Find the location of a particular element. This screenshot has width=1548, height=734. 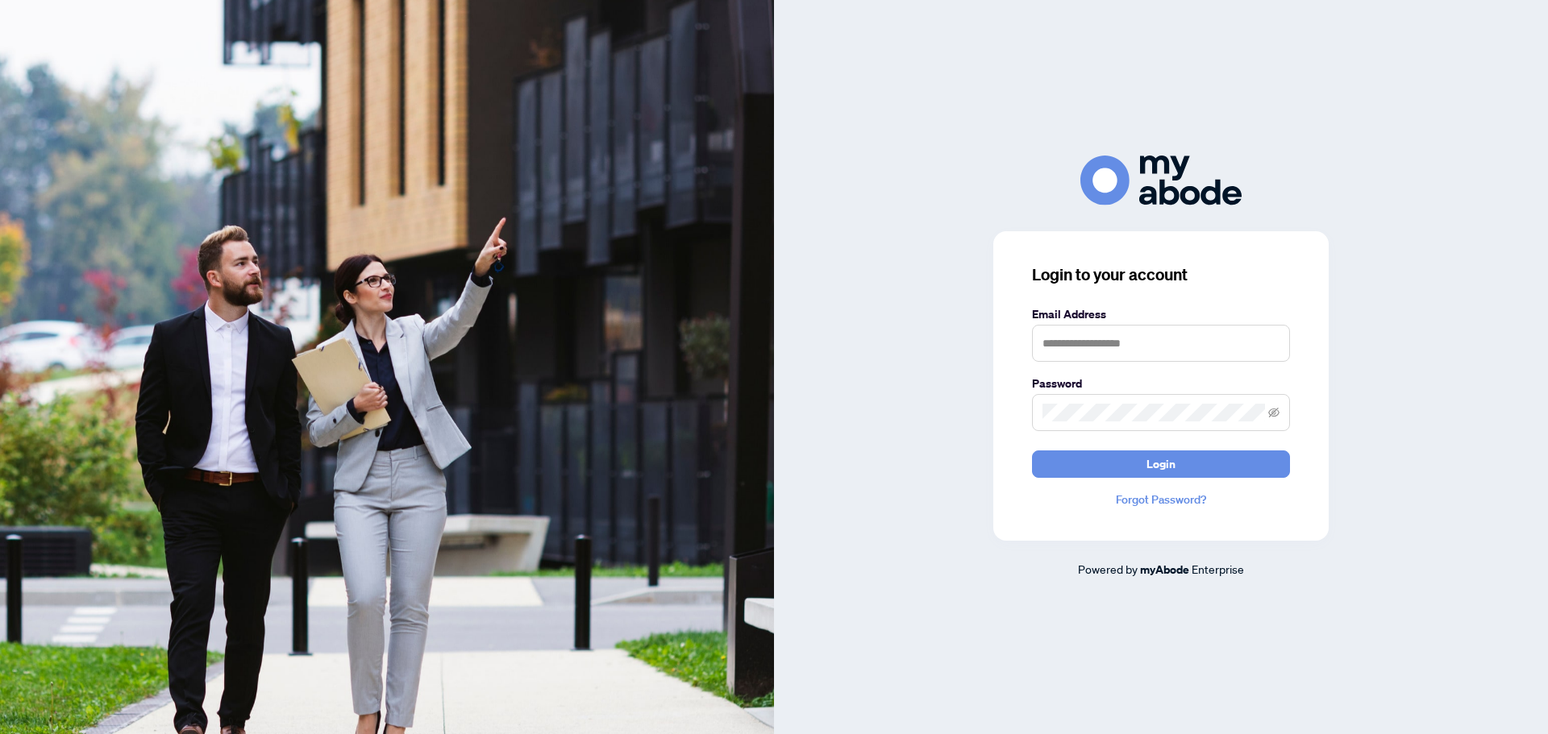

button: Login is located at coordinates (1161, 464).